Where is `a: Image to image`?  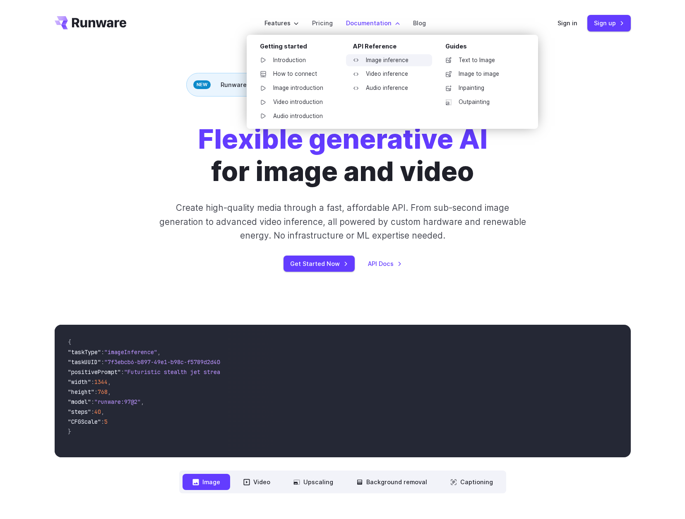
a: Image to image is located at coordinates (482, 74).